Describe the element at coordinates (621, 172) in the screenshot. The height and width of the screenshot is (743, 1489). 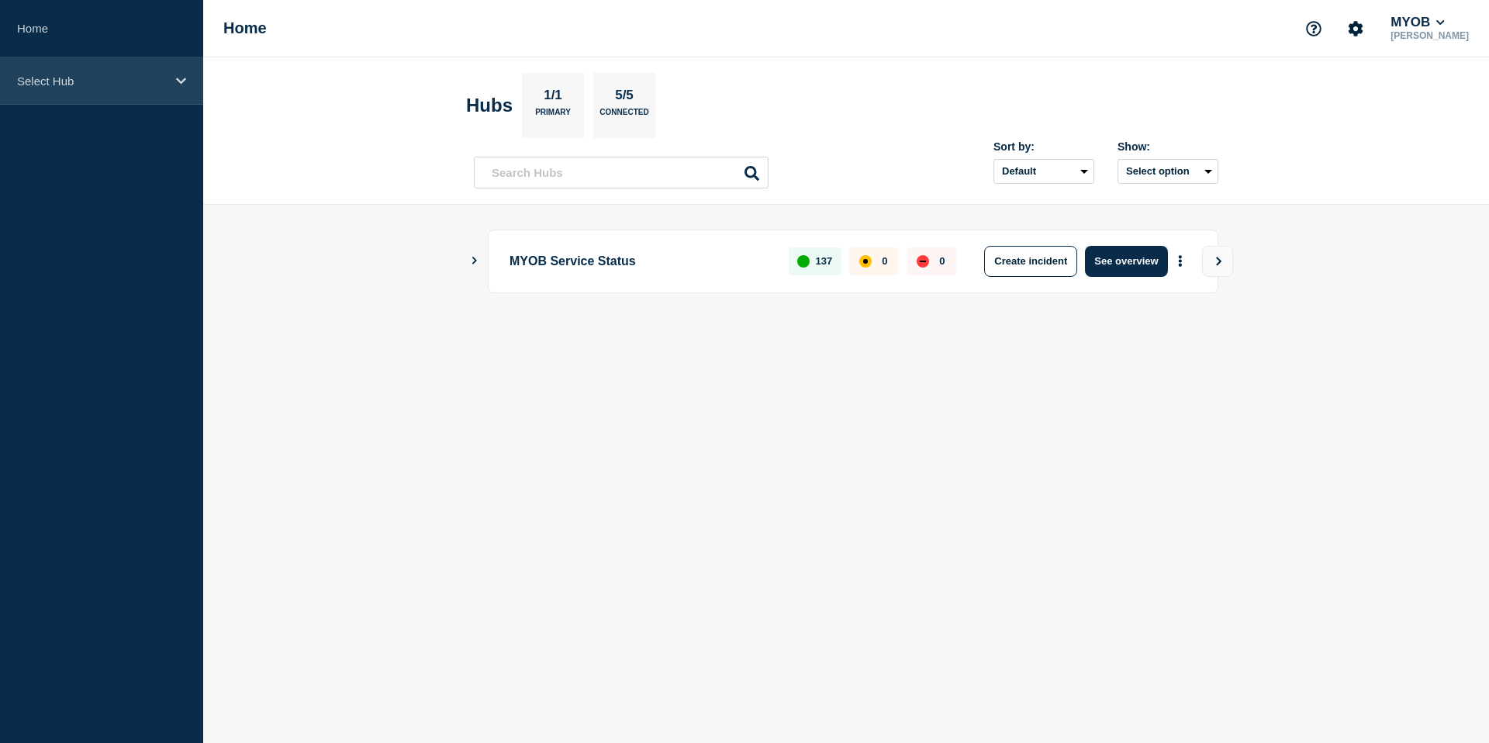
I see `input: Search Hubs` at that location.